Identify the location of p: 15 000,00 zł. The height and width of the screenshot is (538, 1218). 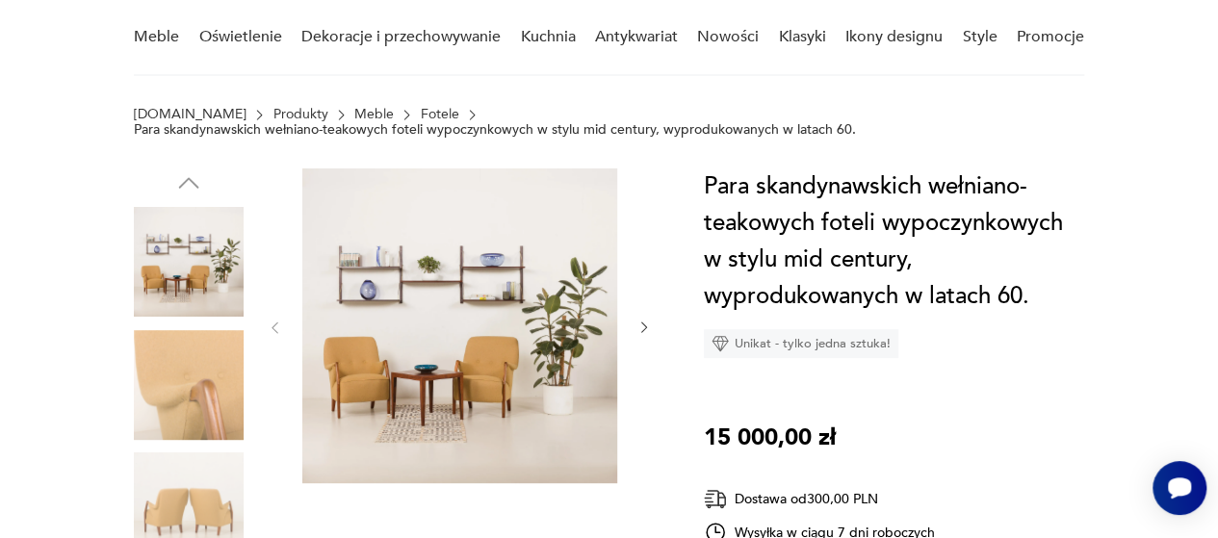
(770, 438).